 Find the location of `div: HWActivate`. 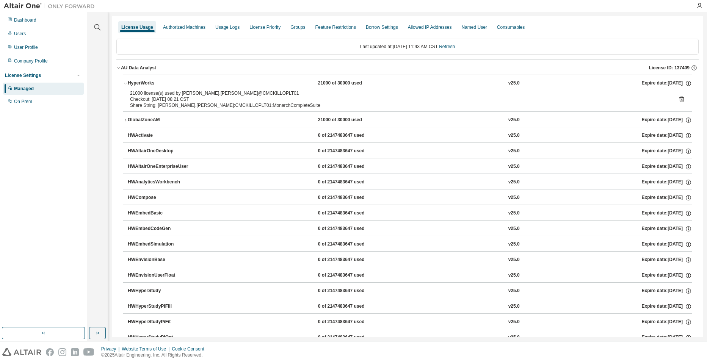

div: HWActivate is located at coordinates (162, 136).